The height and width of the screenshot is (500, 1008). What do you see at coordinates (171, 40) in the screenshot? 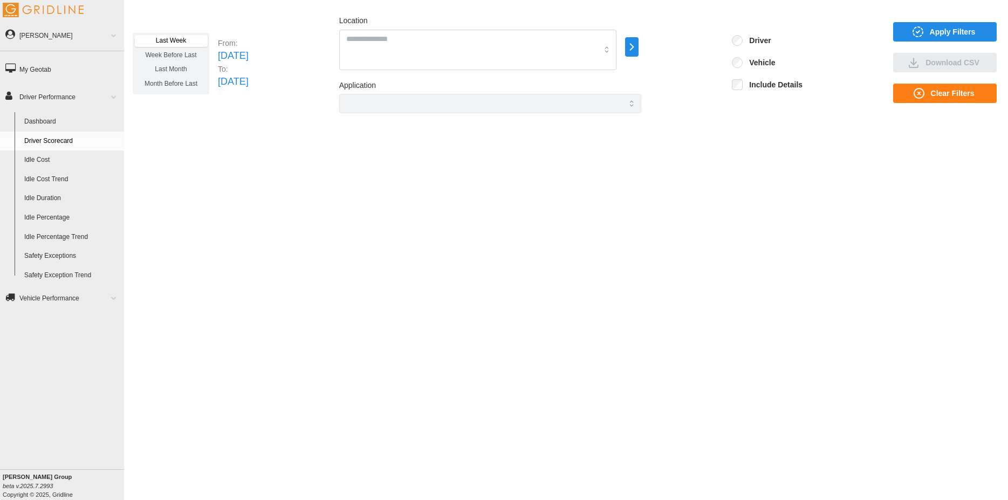
I see `span: Last Week` at bounding box center [171, 40].